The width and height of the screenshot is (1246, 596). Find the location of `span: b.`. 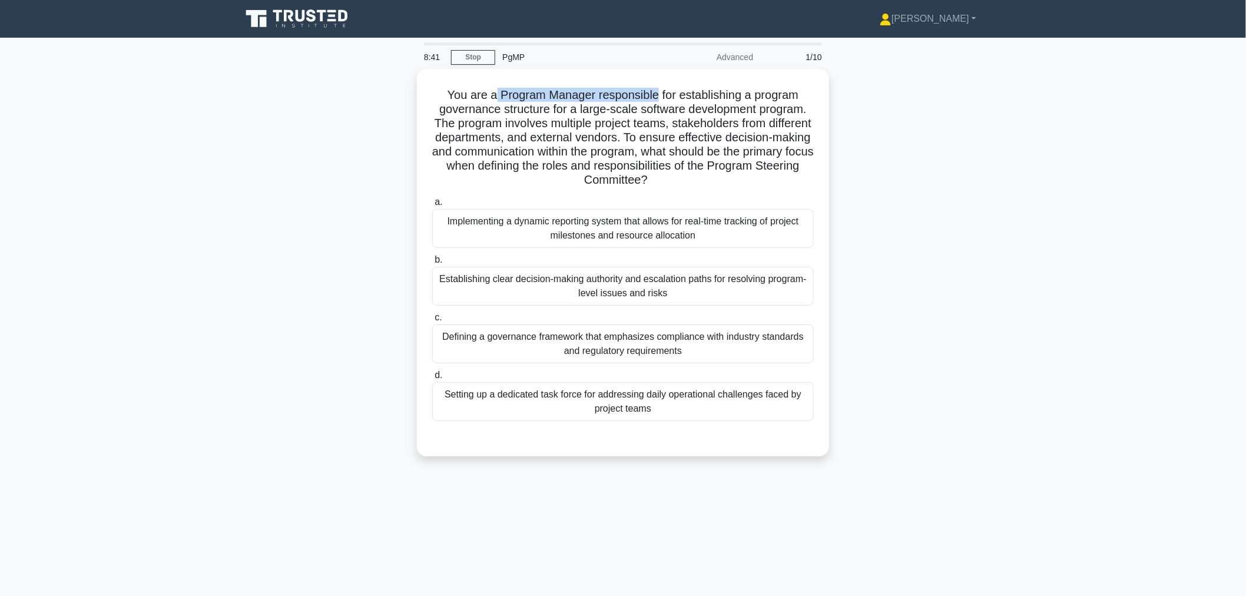

span: b. is located at coordinates (438, 259).